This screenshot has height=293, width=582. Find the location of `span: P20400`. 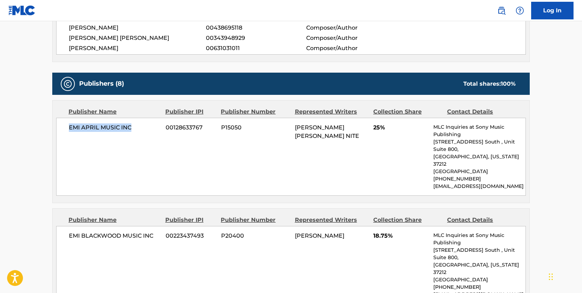

span: P20400 is located at coordinates (255, 236).